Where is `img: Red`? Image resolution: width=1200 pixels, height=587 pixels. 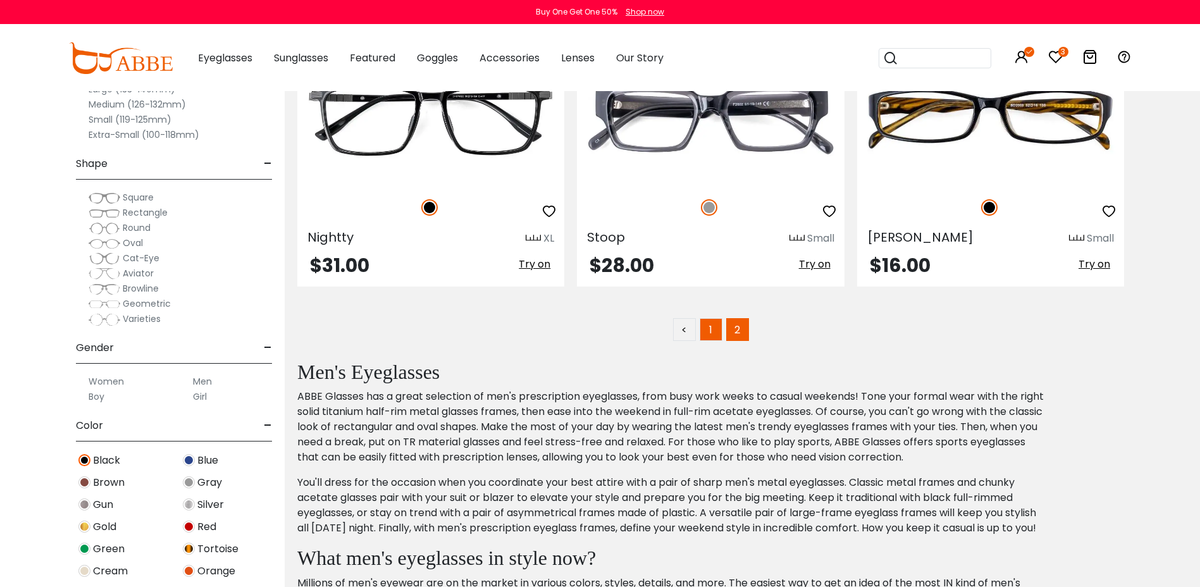 img: Red is located at coordinates (189, 526).